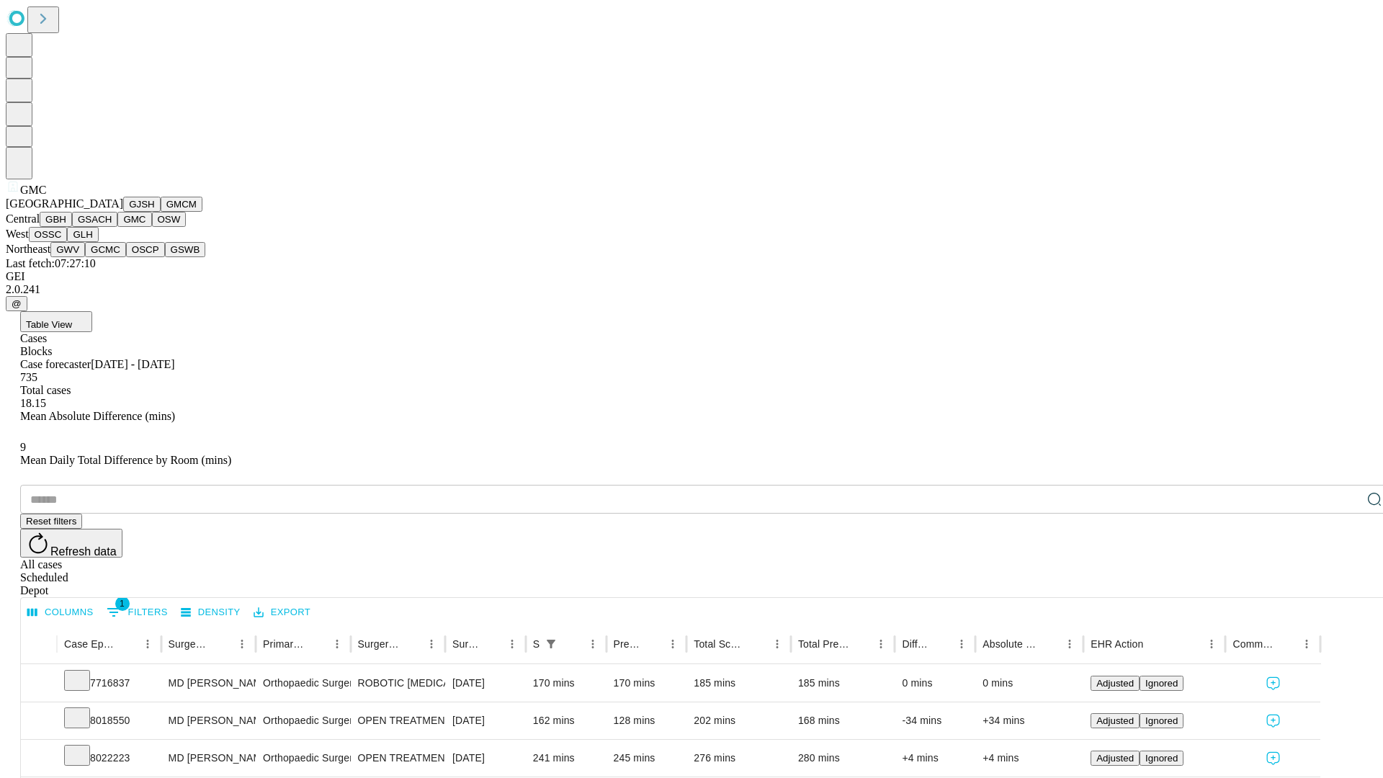  Describe the element at coordinates (738, 720) in the screenshot. I see `div: 202 mins` at that location.